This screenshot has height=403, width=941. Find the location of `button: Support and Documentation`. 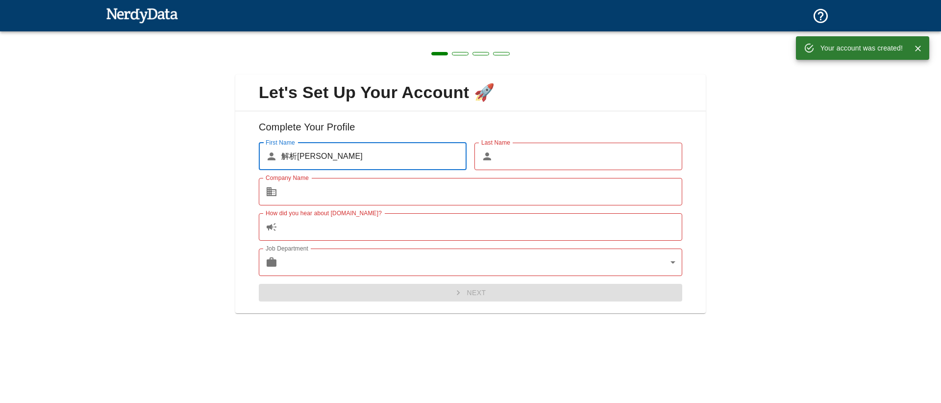

button: Support and Documentation is located at coordinates (820, 16).